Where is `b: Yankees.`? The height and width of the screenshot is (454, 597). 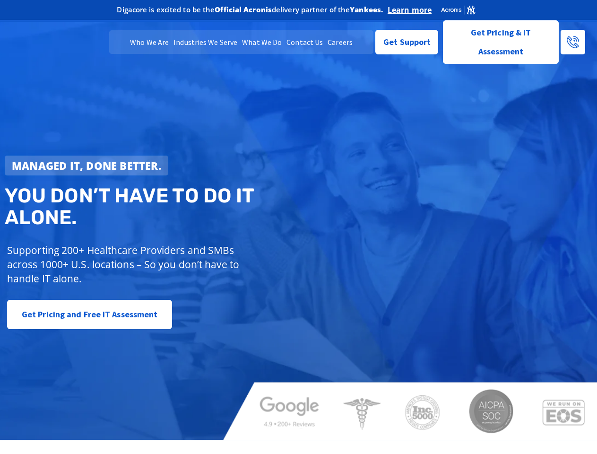 b: Yankees. is located at coordinates (366, 9).